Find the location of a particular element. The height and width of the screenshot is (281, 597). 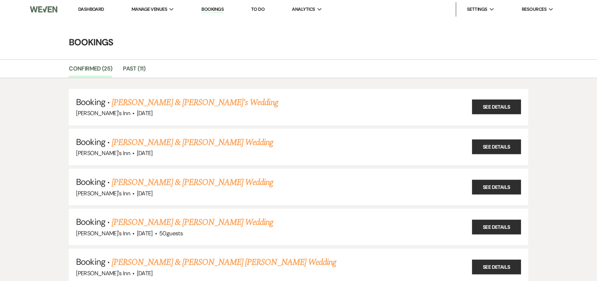

a: To Do is located at coordinates (257, 9).